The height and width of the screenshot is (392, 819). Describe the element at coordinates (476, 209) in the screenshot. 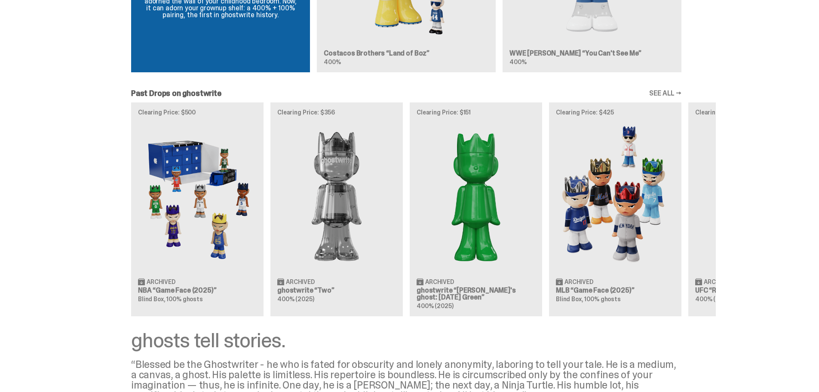

I see `a: Clearing Price: $151 Schrödinger's ghost: Sunday Green Archived` at that location.